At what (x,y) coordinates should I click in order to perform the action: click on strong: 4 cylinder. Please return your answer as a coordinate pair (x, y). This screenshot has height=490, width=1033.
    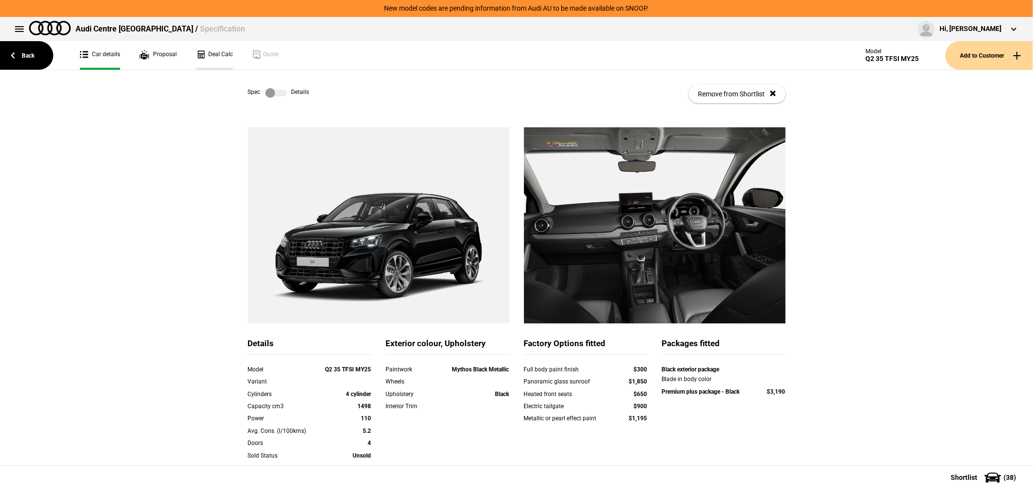
    Looking at the image, I should click on (359, 394).